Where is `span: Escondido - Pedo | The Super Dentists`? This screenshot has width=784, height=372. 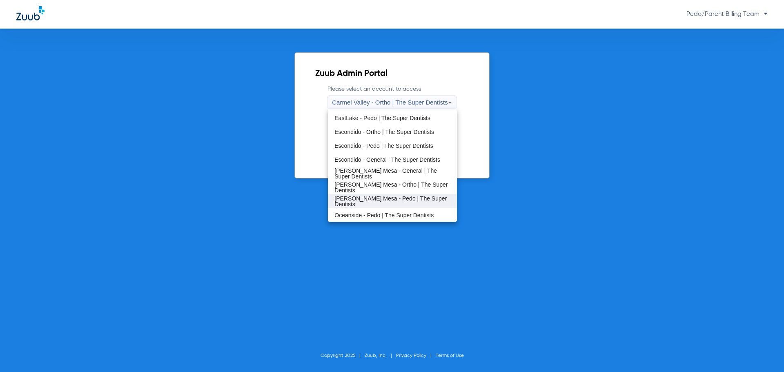
span: Escondido - Pedo | The Super Dentists is located at coordinates (384, 146).